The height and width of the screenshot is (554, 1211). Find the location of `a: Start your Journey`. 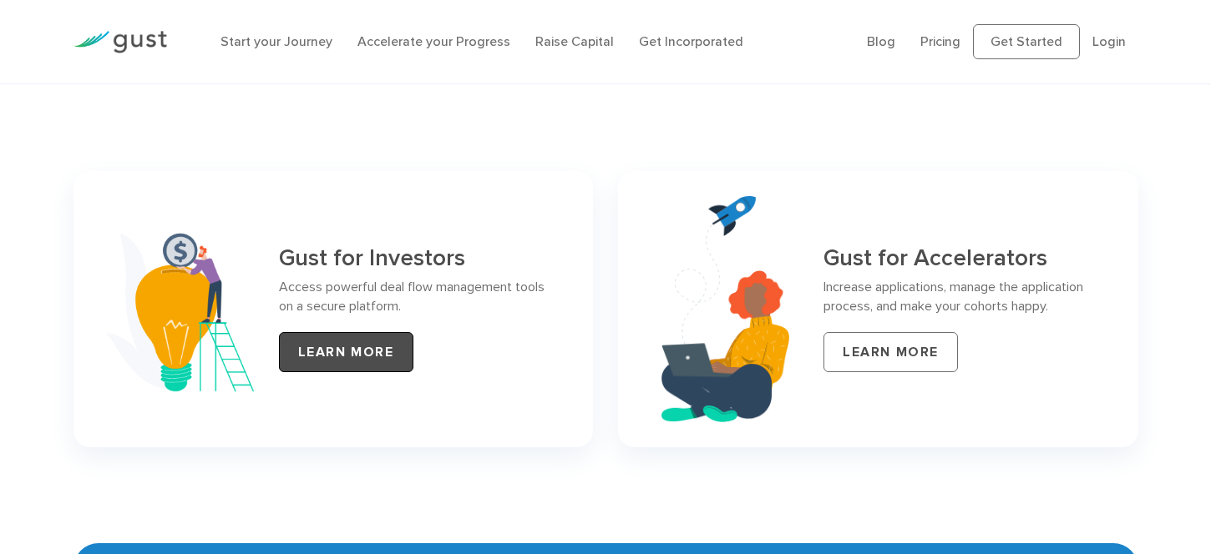

a: Start your Journey is located at coordinates (276, 41).